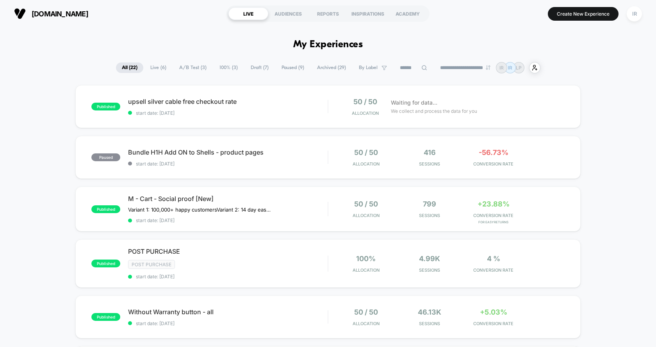 The height and width of the screenshot is (347, 656). I want to click on span: M - Cart - Social proof [New], so click(228, 199).